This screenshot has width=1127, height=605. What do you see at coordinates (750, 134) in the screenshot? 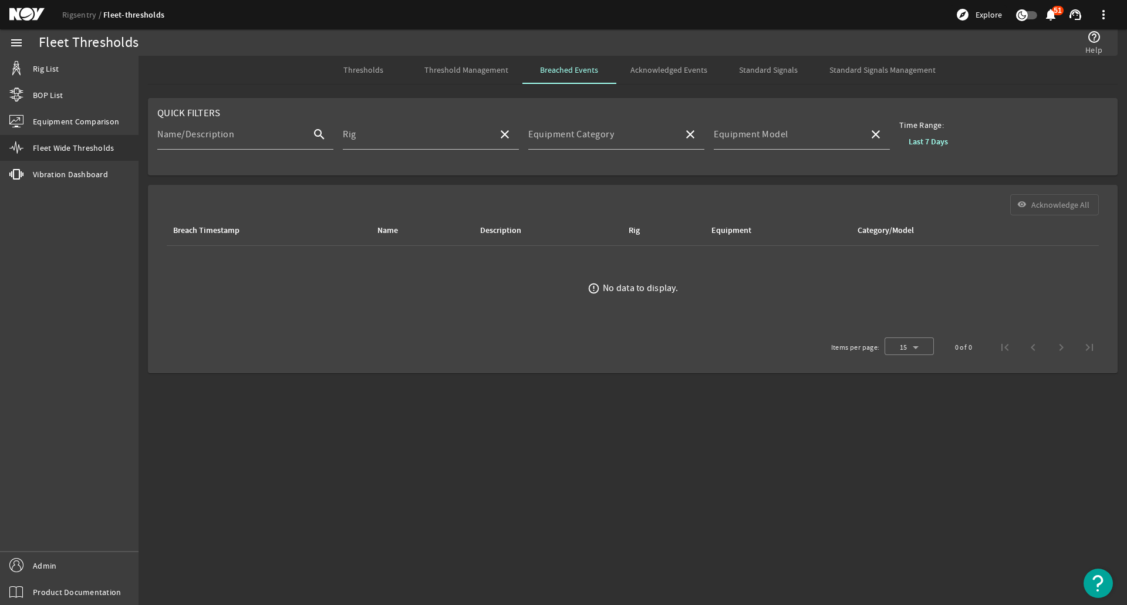
I see `mat-label: Equipment Model` at bounding box center [750, 134].